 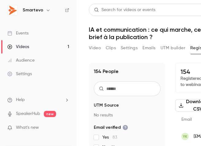 I want to click on div: Search for videos or events, so click(x=125, y=10).